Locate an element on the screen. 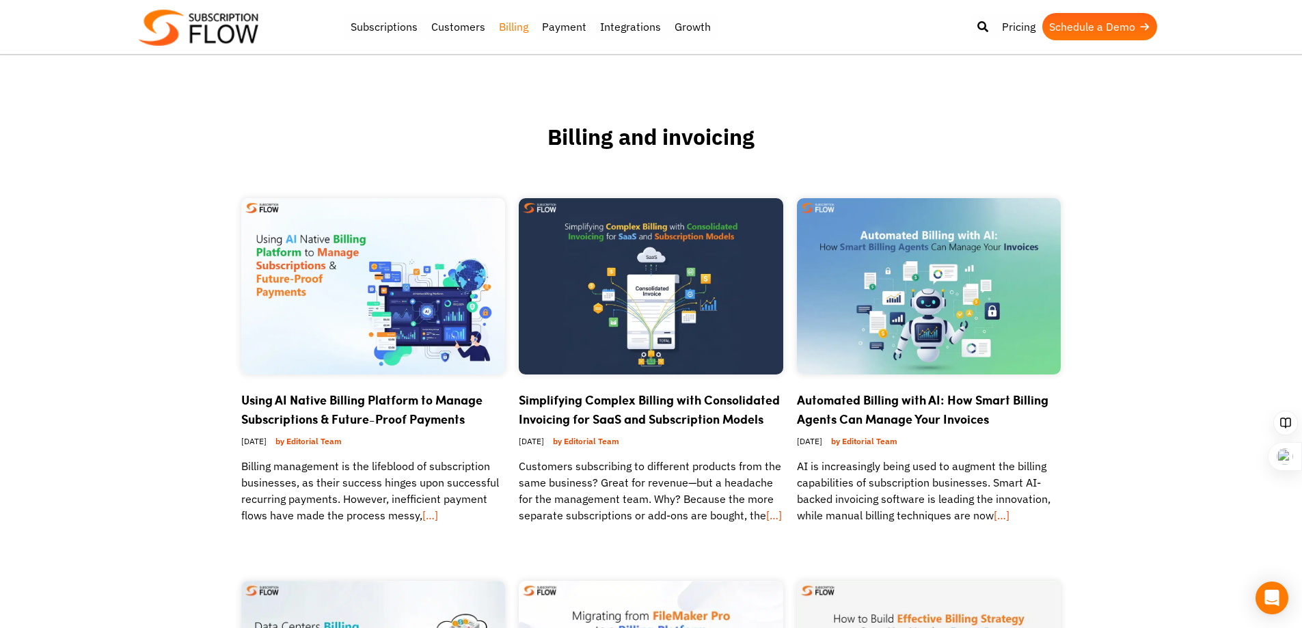 This screenshot has height=628, width=1302. p: AI is increasingly being used to augment the billing capabilities of subscription businesses. Sma... is located at coordinates (929, 491).